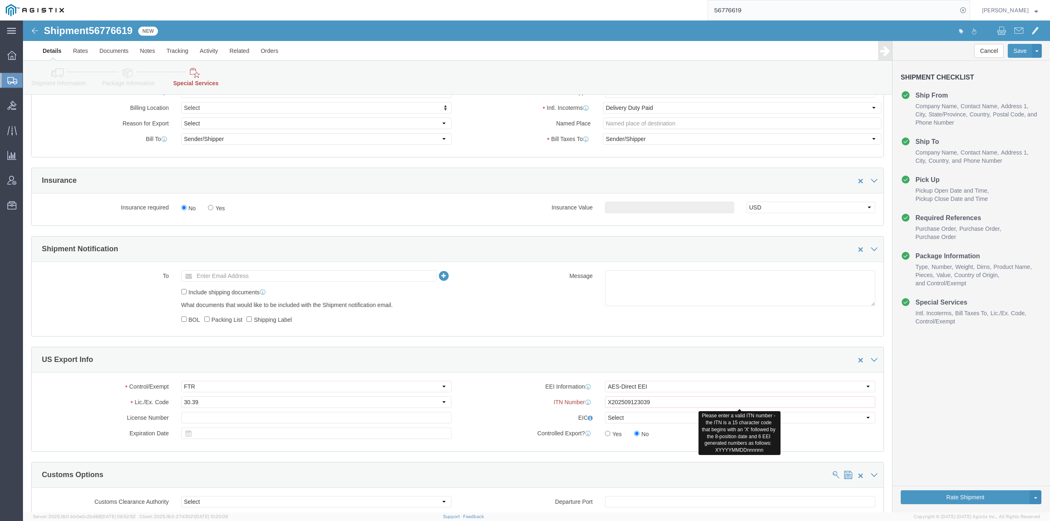  Describe the element at coordinates (832, 10) in the screenshot. I see `input: Search for shipment number, reference number` at that location.